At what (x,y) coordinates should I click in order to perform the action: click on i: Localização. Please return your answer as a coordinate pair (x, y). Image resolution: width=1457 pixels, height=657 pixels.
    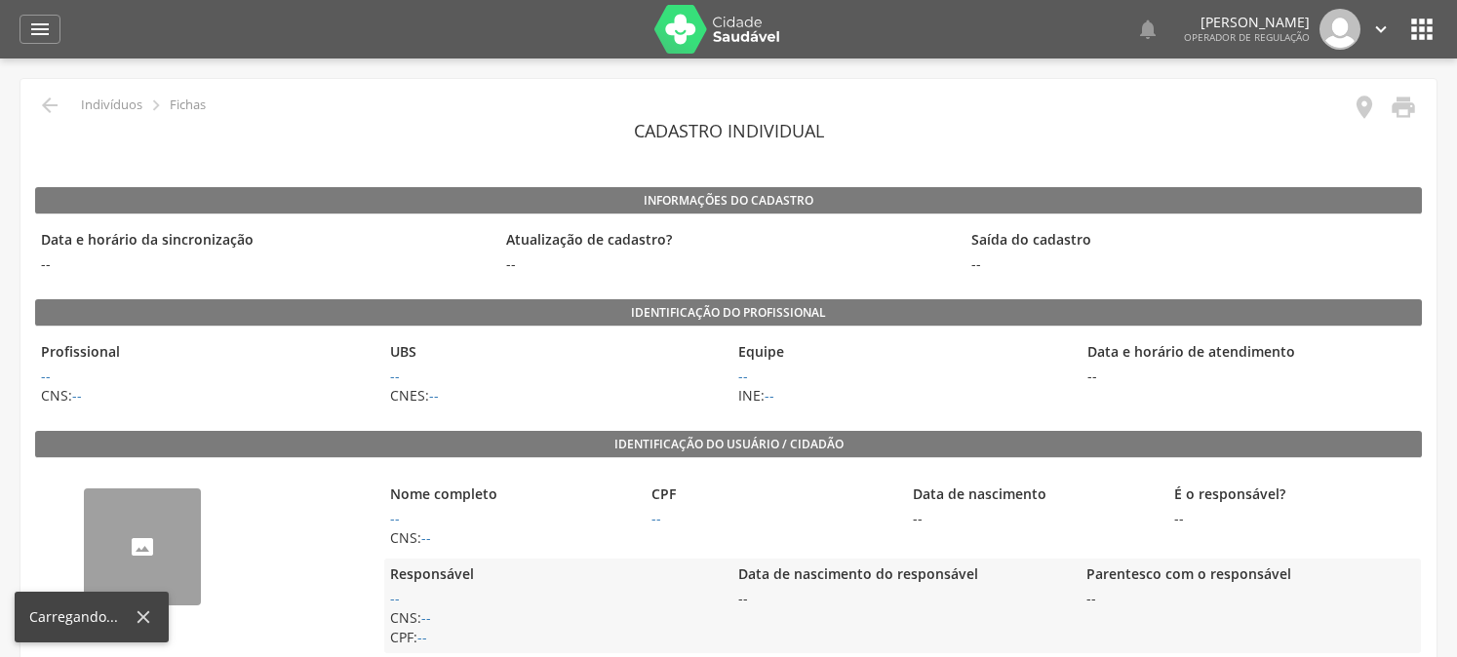
    Looking at the image, I should click on (1364, 107).